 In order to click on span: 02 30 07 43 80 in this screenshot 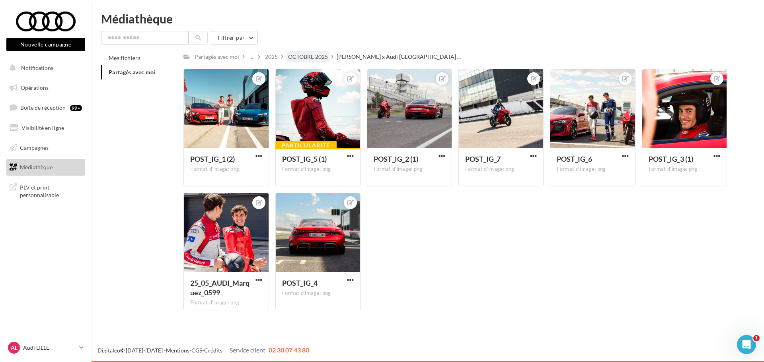, I will do `click(289, 350)`.